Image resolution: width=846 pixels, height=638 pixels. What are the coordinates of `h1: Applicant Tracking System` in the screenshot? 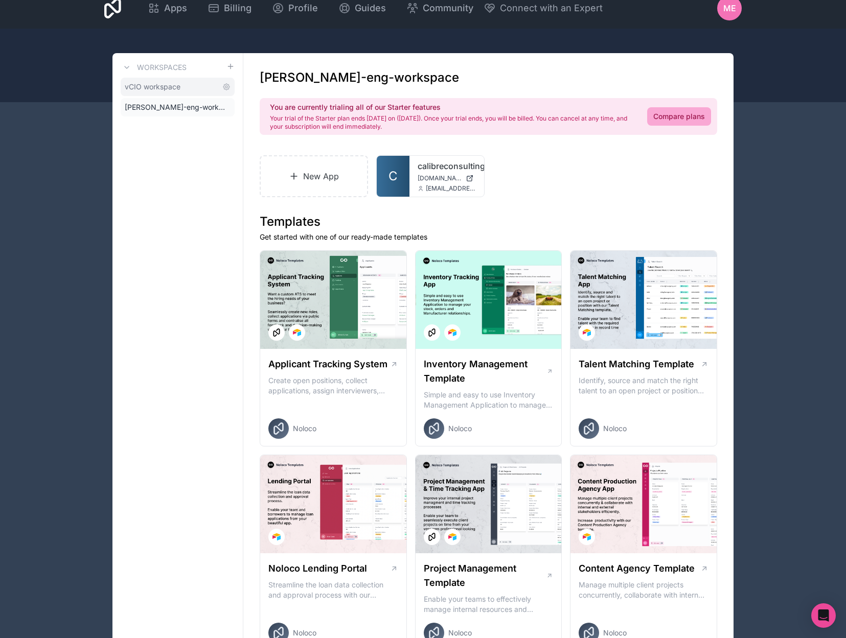 It's located at (328, 364).